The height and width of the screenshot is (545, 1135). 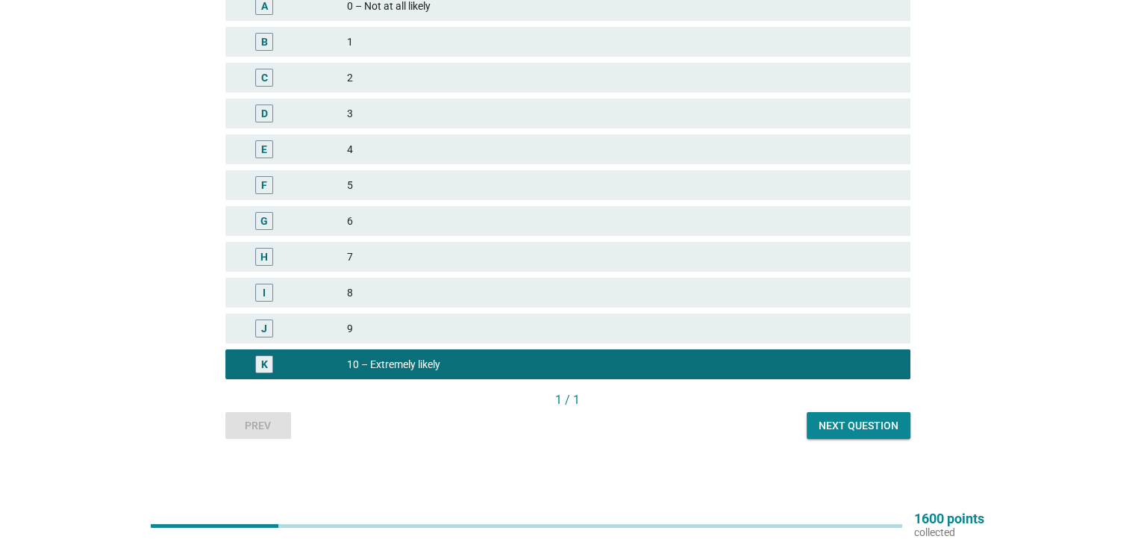 What do you see at coordinates (264, 185) in the screenshot?
I see `div: F` at bounding box center [264, 185].